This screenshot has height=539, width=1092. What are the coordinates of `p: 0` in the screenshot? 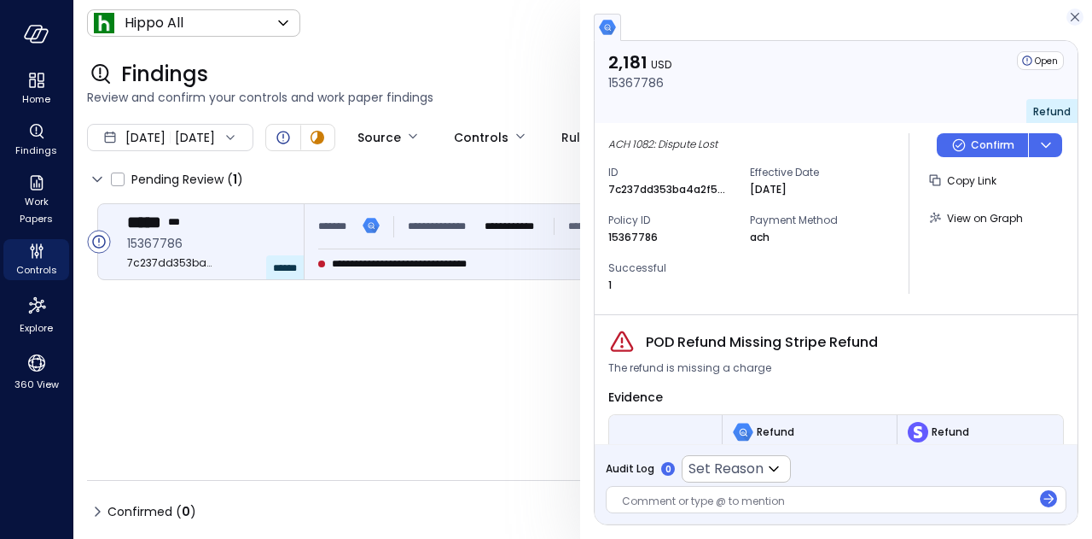 It's located at (668, 469).